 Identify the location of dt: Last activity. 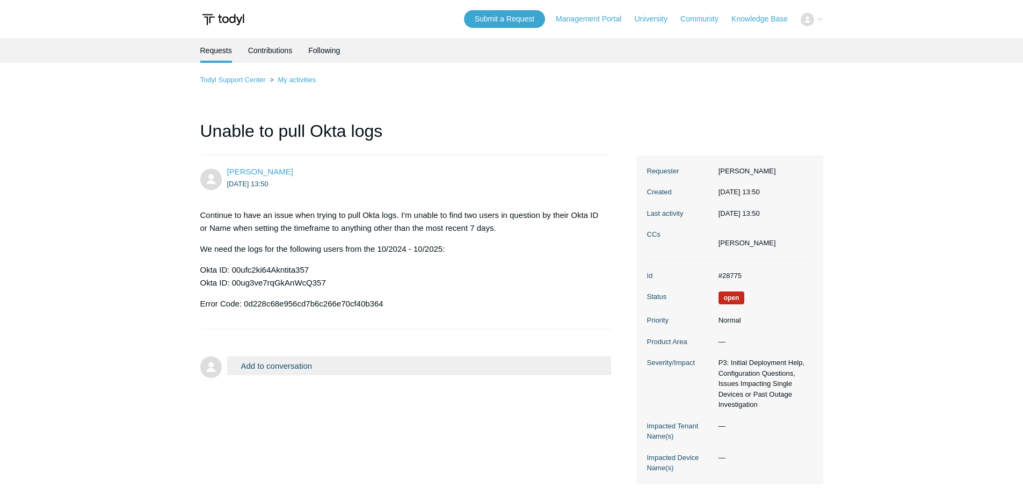
(680, 214).